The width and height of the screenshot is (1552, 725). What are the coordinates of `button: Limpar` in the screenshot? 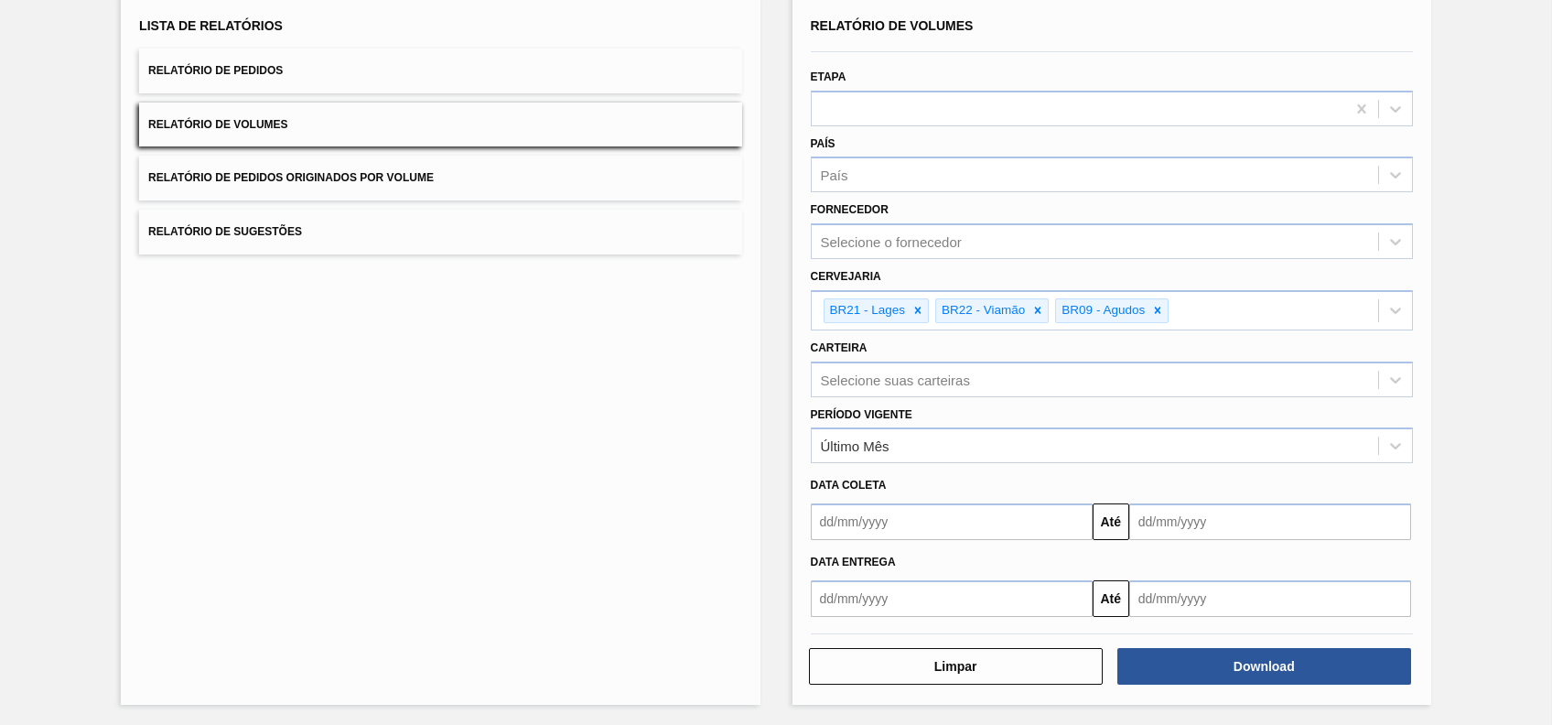 It's located at (955, 666).